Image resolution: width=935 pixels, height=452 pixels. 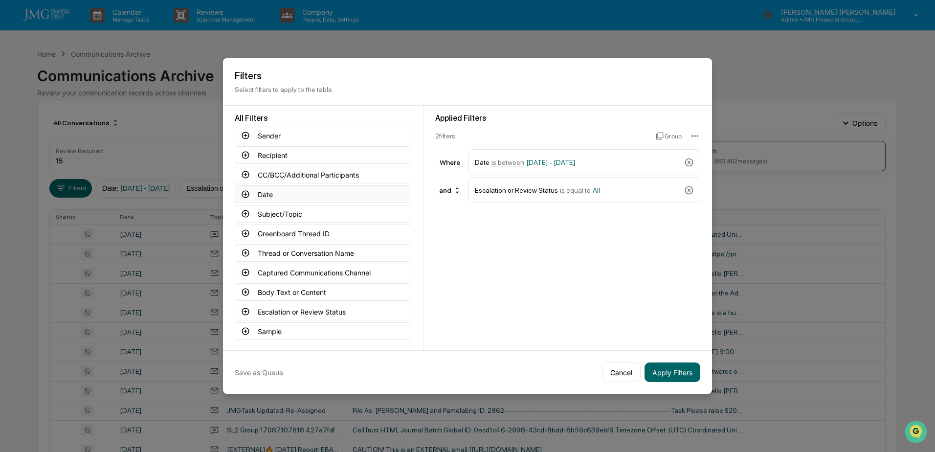 What do you see at coordinates (165, 113) in the screenshot?
I see `button: See all` at bounding box center [165, 113].